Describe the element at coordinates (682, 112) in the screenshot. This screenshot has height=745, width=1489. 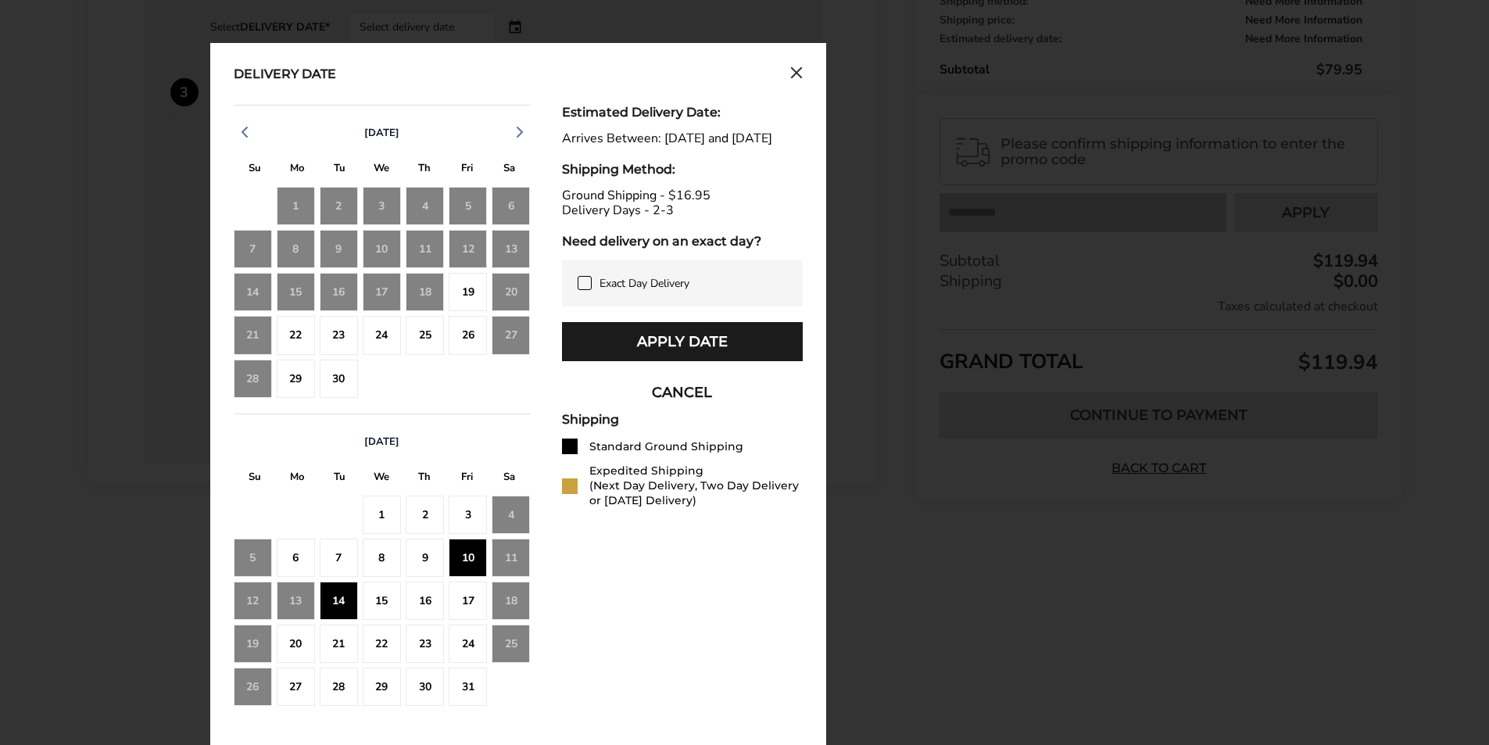
I see `div: Estimated Delivery Date:` at that location.